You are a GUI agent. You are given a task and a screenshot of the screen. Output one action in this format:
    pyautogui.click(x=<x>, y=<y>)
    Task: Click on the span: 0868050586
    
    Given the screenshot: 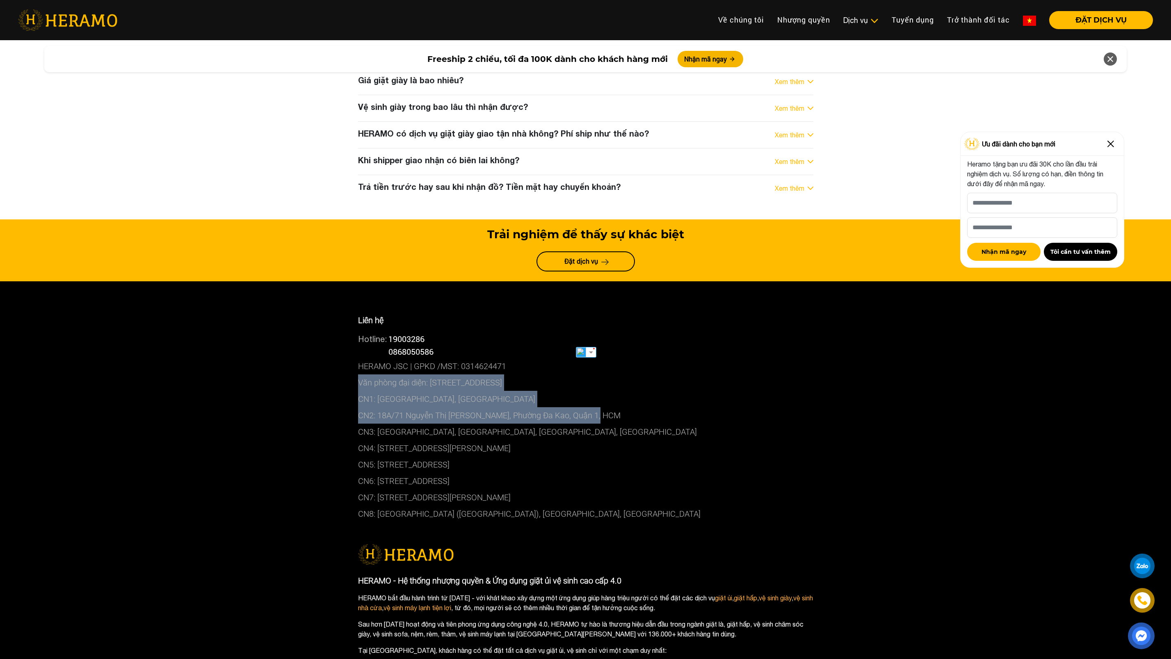 What is the action you would take?
    pyautogui.click(x=411, y=352)
    